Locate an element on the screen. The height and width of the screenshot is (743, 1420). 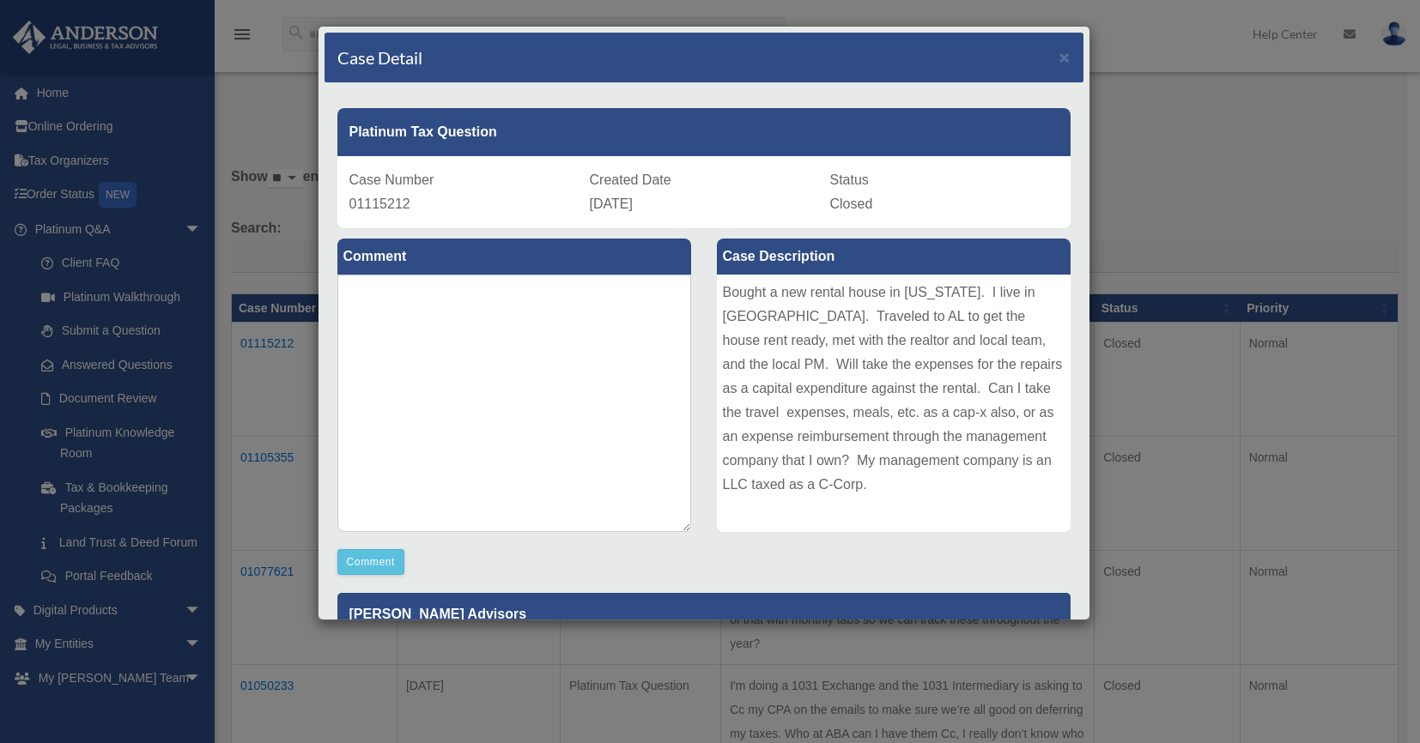
span: Closed is located at coordinates (852, 203).